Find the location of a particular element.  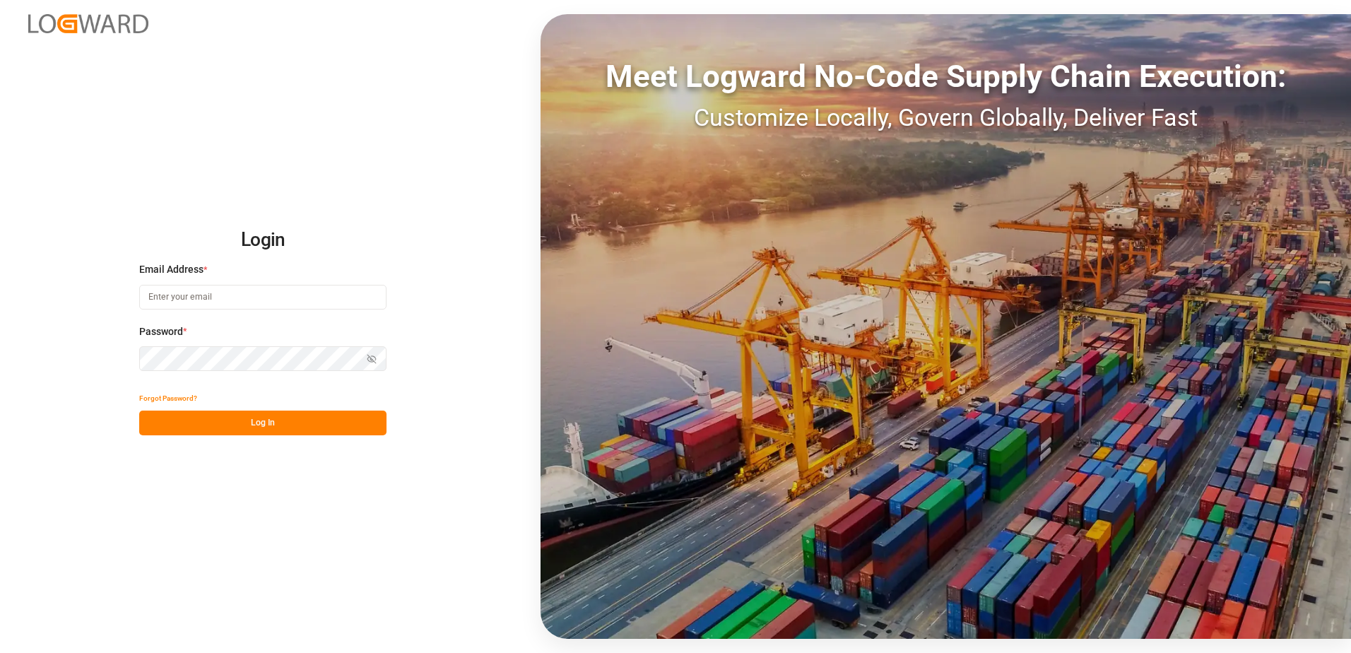

div: Meet Logward No-Code Supply Chain Execution: is located at coordinates (946, 76).